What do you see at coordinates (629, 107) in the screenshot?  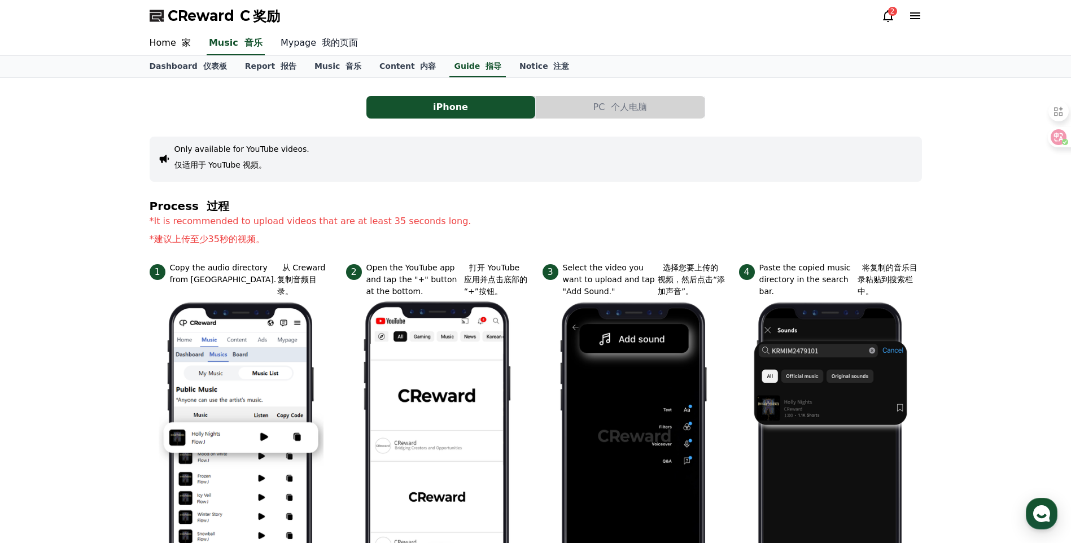 I see `font: 个人电脑` at bounding box center [629, 107].